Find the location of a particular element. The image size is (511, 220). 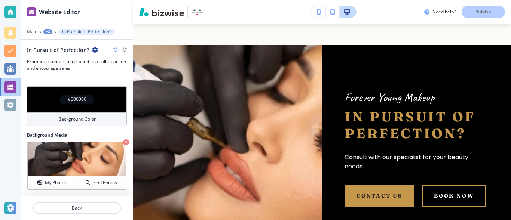

h2: Website Editor is located at coordinates (59, 12).